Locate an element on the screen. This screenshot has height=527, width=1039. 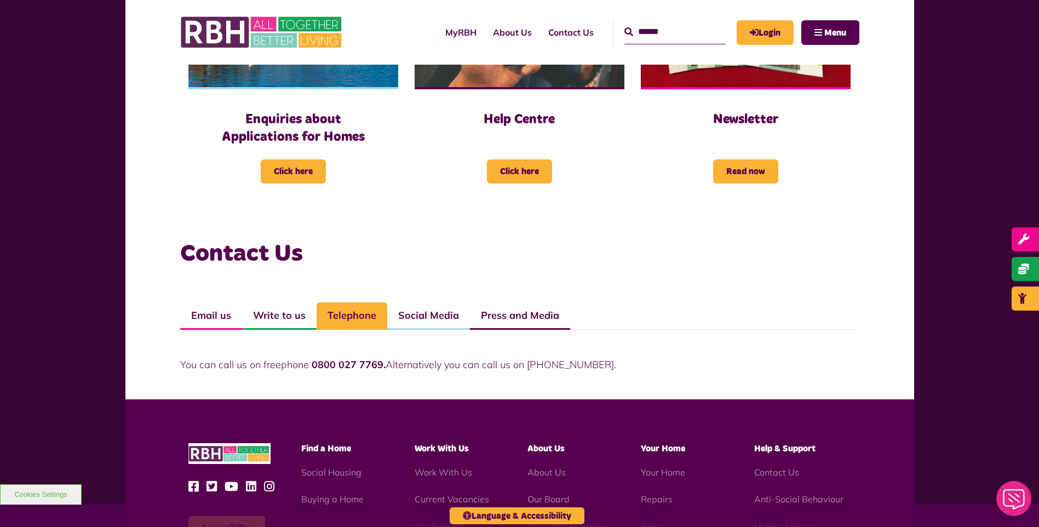
span: Help & Support is located at coordinates (785, 449).